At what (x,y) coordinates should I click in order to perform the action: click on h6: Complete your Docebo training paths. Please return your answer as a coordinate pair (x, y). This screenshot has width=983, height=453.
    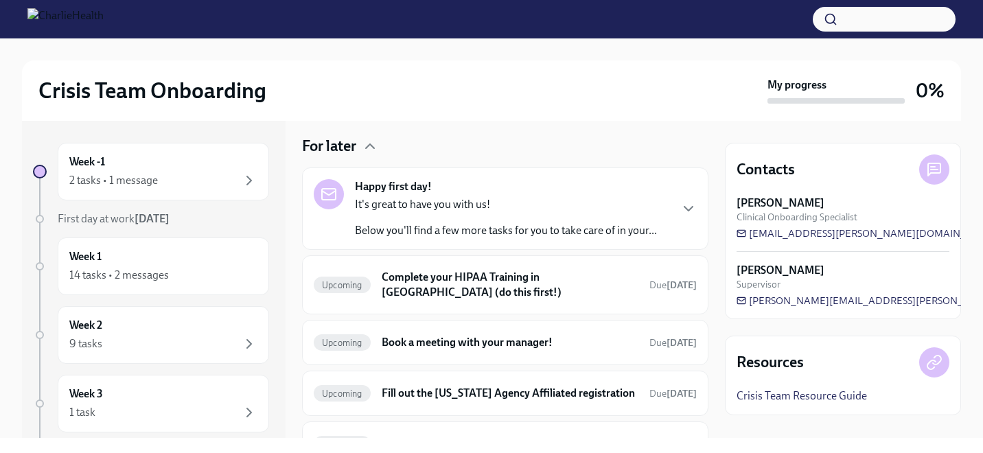
    Looking at the image, I should click on (510, 444).